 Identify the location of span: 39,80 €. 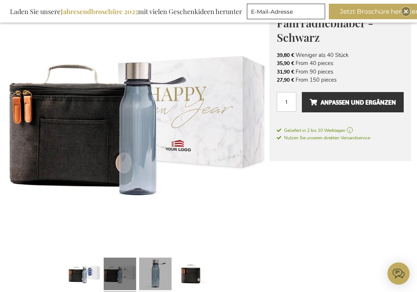
(286, 55).